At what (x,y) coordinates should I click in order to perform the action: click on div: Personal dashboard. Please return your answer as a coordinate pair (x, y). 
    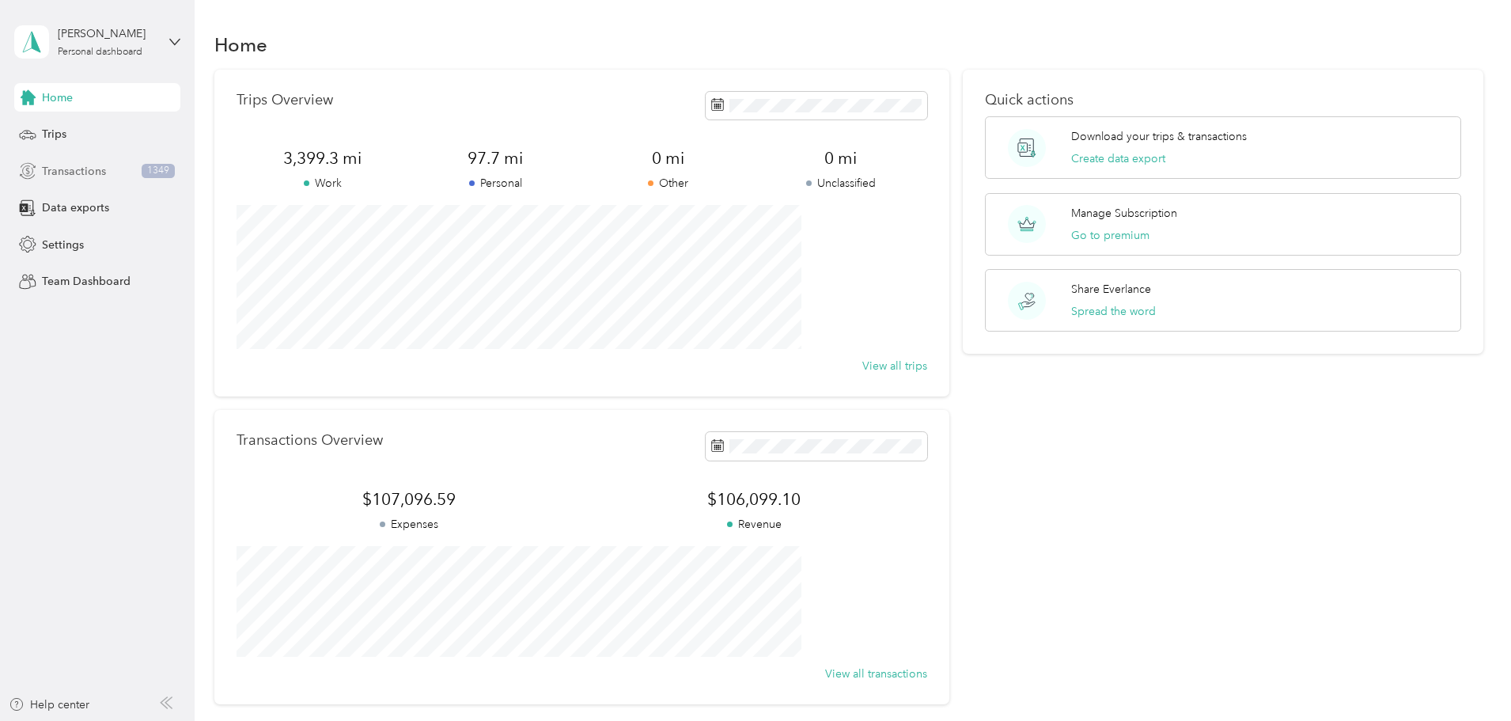
    Looking at the image, I should click on (100, 52).